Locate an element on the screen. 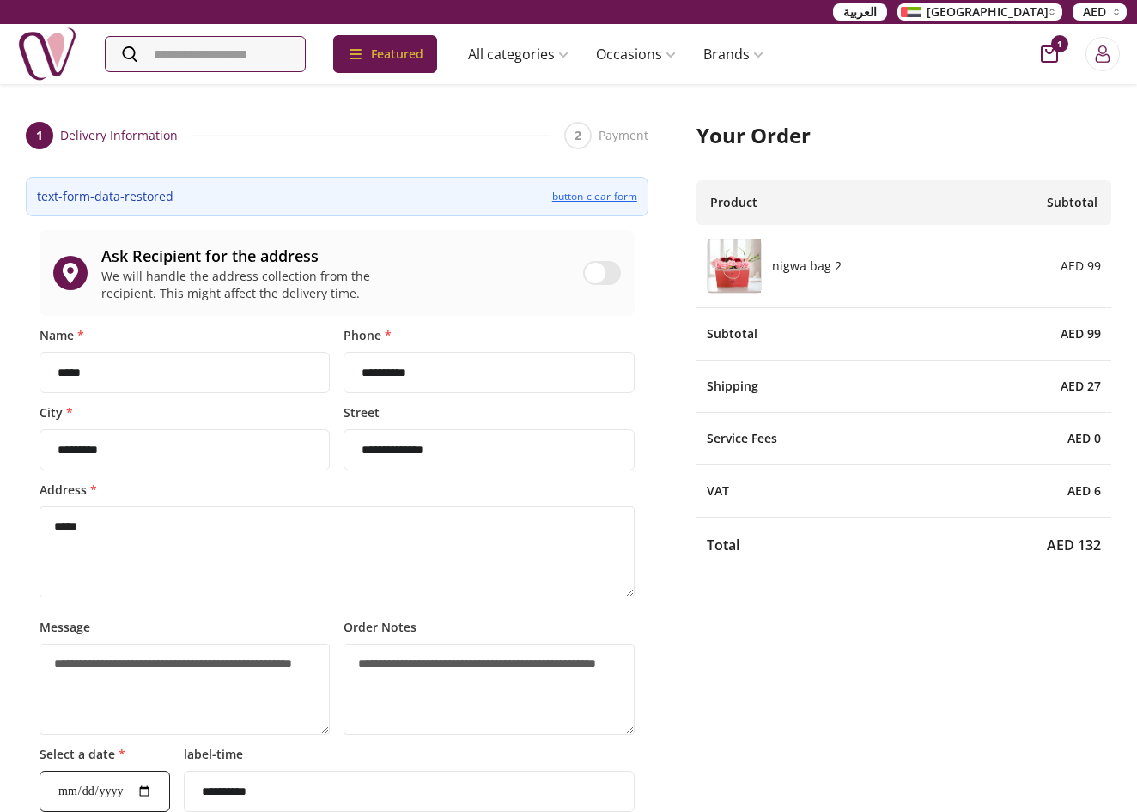 This screenshot has width=1137, height=812. a: Brands is located at coordinates (733, 54).